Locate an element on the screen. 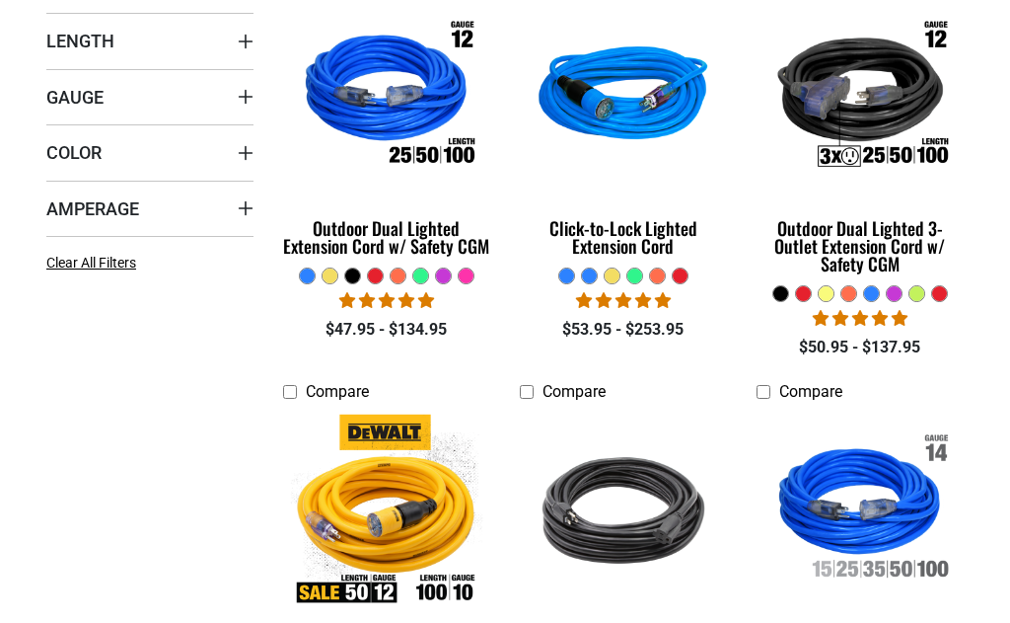 The width and height of the screenshot is (1010, 623). summary: Length is located at coordinates (150, 40).